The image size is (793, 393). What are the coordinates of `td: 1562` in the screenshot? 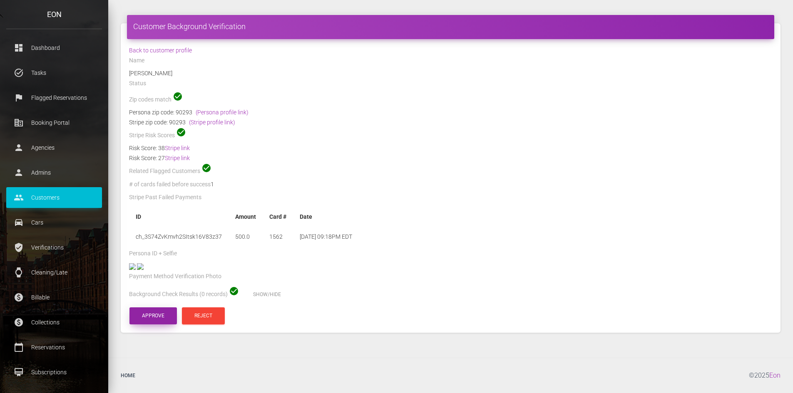 It's located at (278, 237).